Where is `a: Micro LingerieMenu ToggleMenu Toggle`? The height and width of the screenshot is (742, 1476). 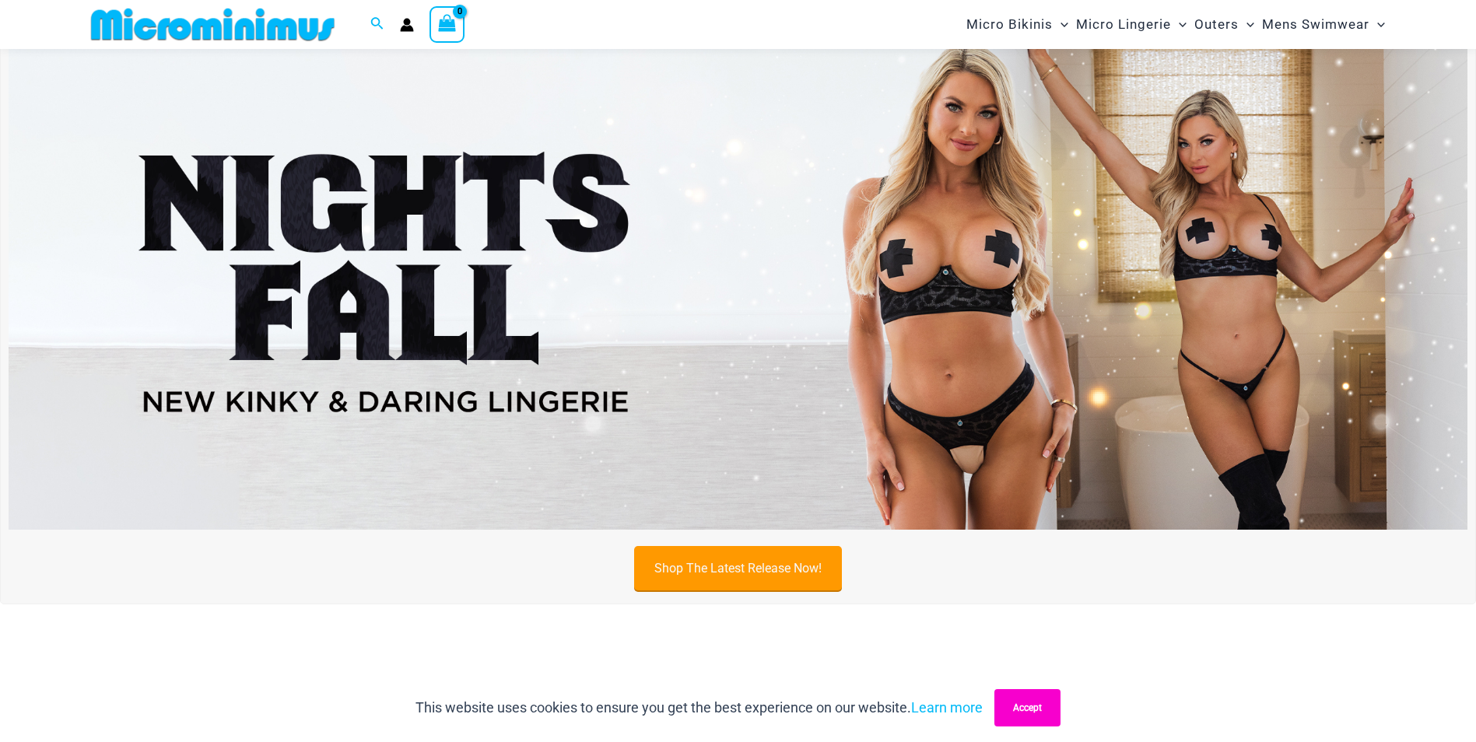 a: Micro LingerieMenu ToggleMenu Toggle is located at coordinates (1132, 24).